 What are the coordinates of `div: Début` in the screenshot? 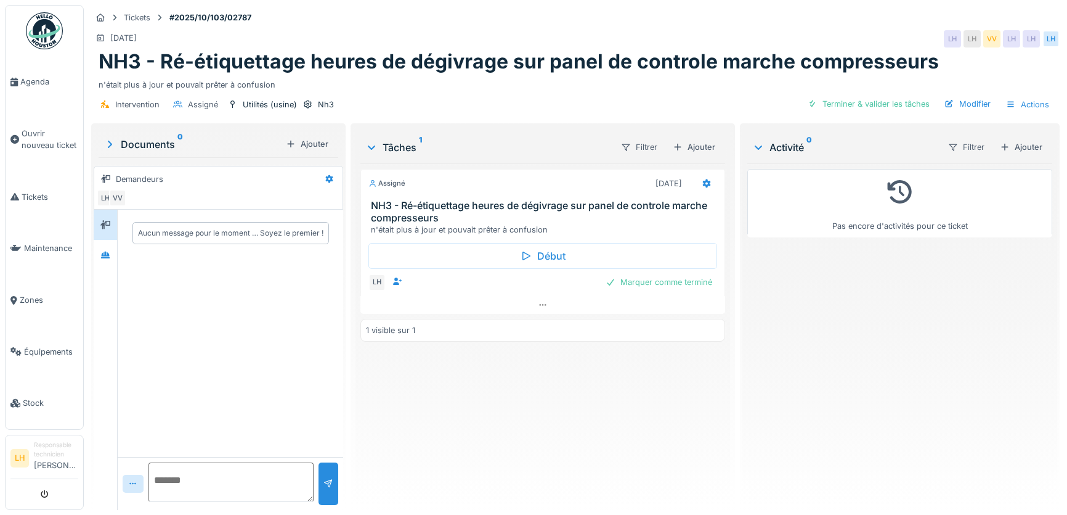 It's located at (543, 256).